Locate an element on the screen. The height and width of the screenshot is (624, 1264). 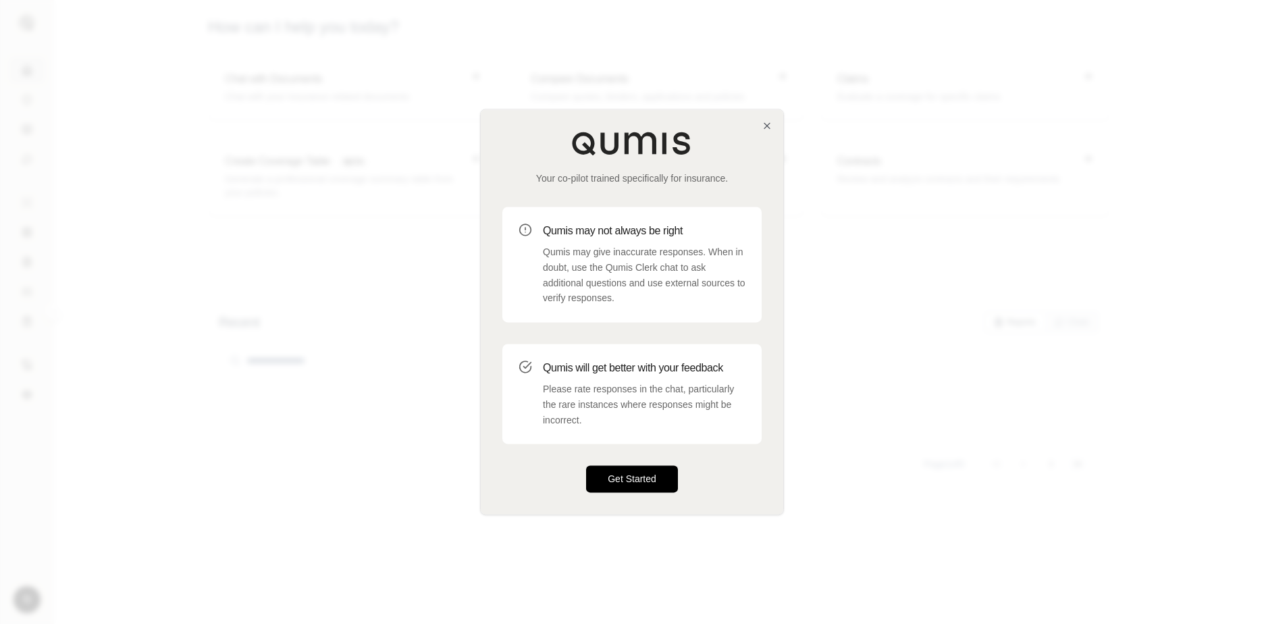
p: Qumis may give inaccurate responses. When in doubt, use the Qumis Clerk chat to ask additional qu... is located at coordinates (644, 275).